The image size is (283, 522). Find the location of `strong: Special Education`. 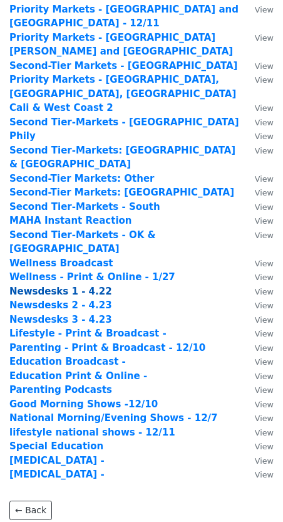

strong: Special Education is located at coordinates (56, 446).